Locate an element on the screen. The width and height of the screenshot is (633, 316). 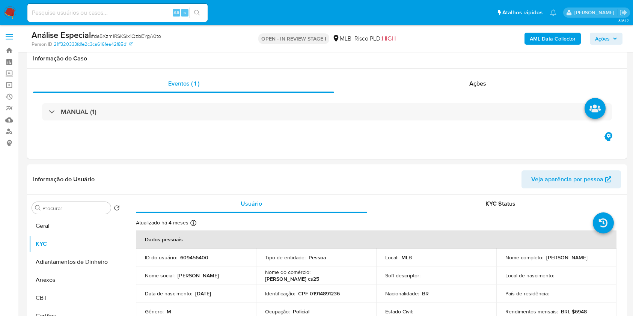
p: BRL $6948 is located at coordinates (574, 312).